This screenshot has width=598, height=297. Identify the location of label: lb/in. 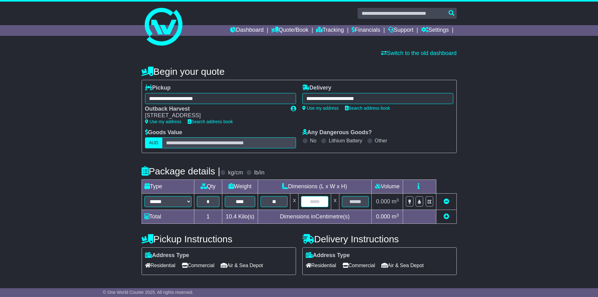
(259, 173).